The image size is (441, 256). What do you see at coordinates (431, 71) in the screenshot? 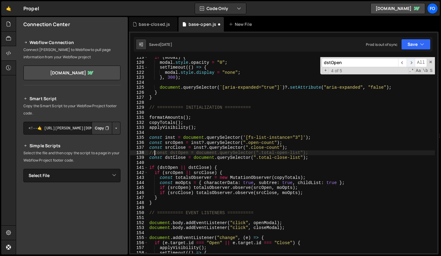
I see `span: Search In Selection` at bounding box center [431, 71].